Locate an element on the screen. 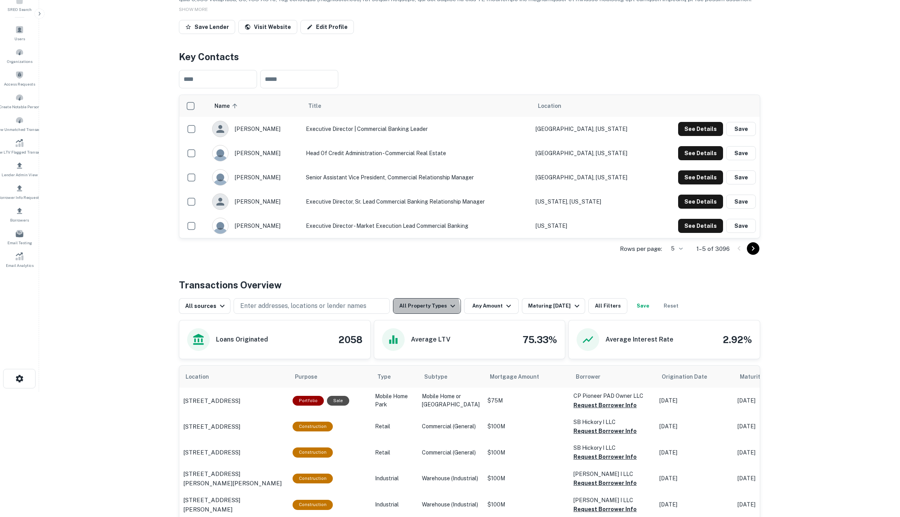  h4: 2.92% is located at coordinates (737, 339).